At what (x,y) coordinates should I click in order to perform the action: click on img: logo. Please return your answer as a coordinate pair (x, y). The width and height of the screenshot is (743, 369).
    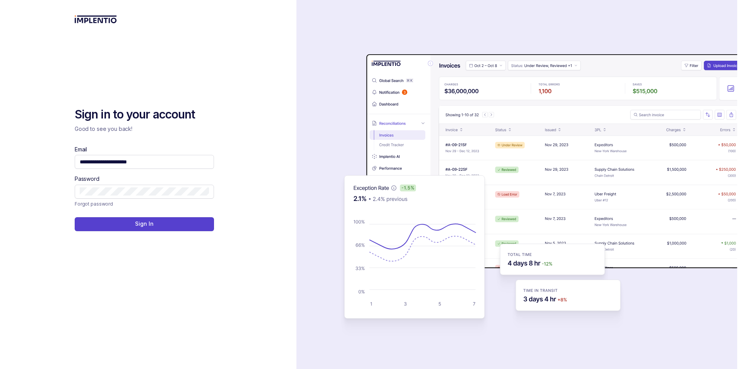
    Looking at the image, I should click on (96, 19).